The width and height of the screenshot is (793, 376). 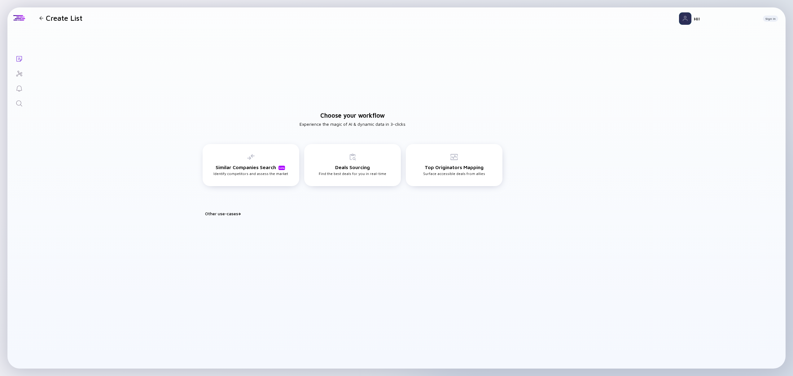 I want to click on a: Search, so click(x=19, y=103).